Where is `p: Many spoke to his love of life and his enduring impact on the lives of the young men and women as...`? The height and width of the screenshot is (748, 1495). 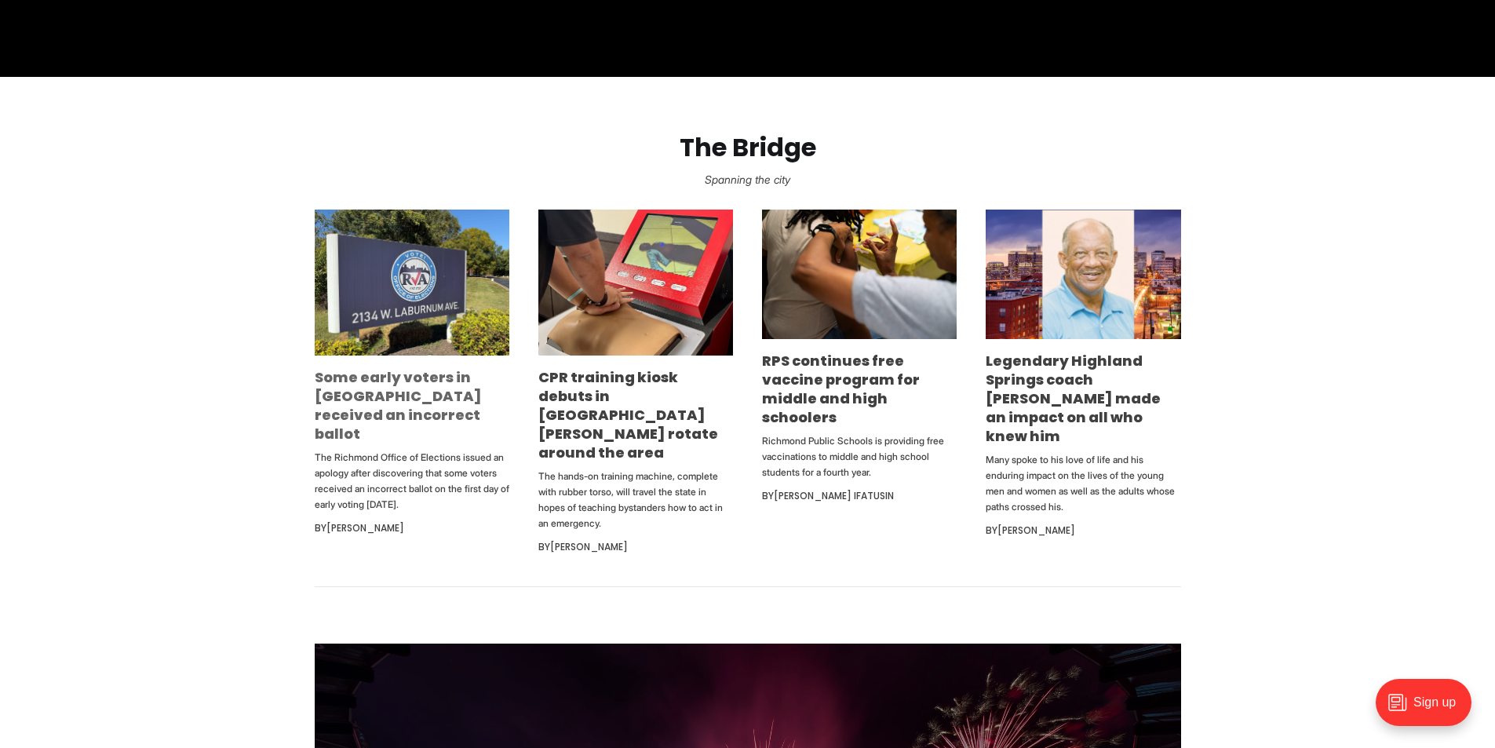 p: Many spoke to his love of life and his enduring impact on the lives of the young men and women as... is located at coordinates (1083, 483).